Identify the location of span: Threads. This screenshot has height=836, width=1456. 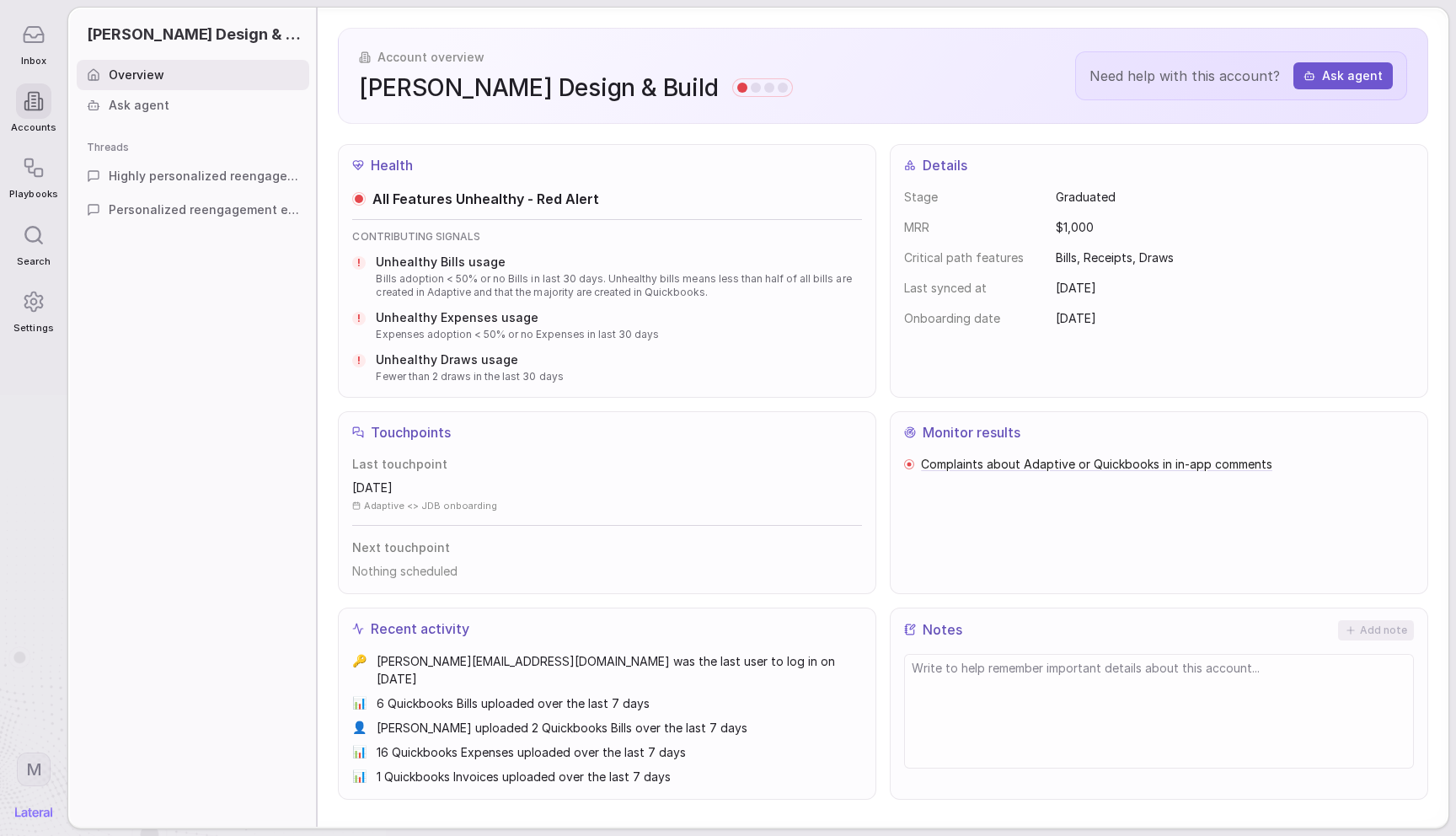
(108, 147).